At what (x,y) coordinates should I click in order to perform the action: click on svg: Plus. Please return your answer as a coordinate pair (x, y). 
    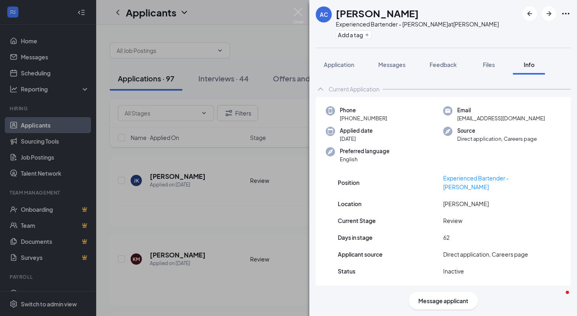
    Looking at the image, I should click on (367, 35).